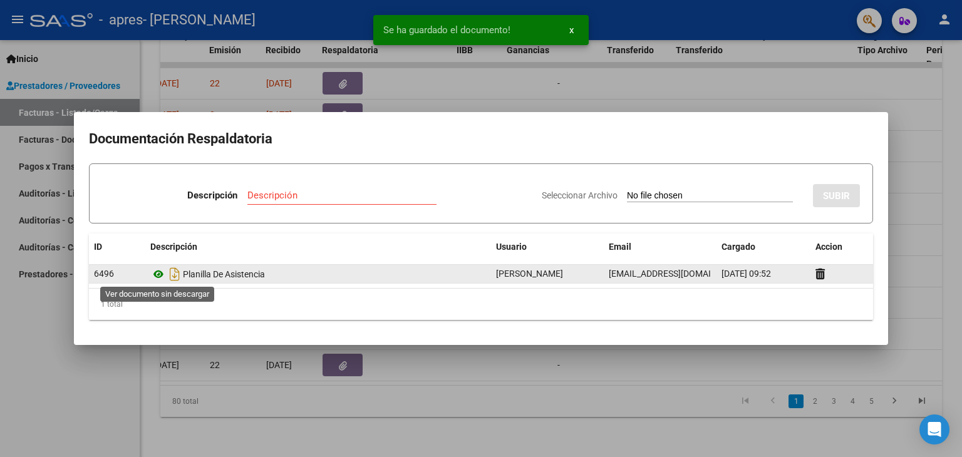  Describe the element at coordinates (828, 247) in the screenshot. I see `span: Accion` at that location.